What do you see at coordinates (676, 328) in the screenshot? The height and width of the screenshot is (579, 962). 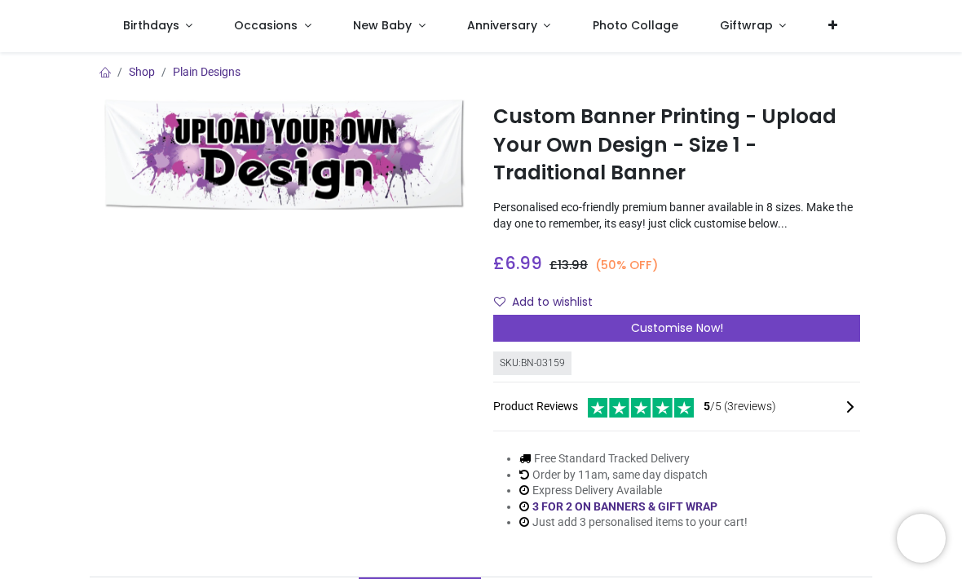 I see `span: Customise Now!` at bounding box center [676, 328].